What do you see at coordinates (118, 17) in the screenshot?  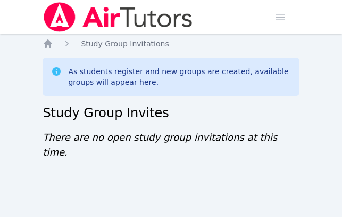 I see `img: Air Tutors` at bounding box center [118, 17].